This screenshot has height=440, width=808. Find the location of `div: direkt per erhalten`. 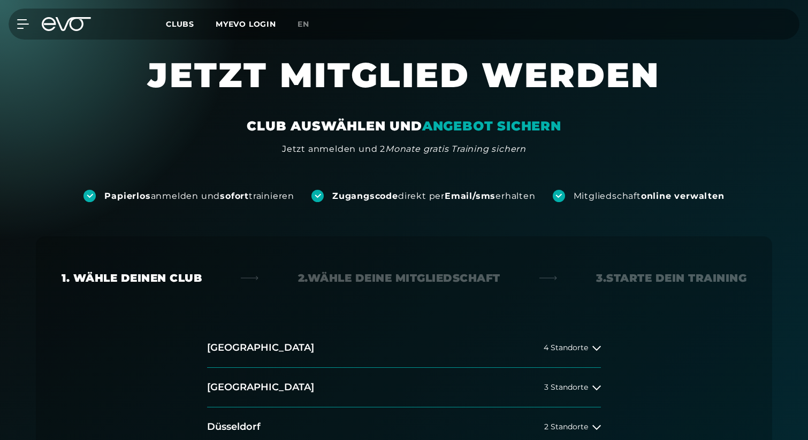

div: direkt per erhalten is located at coordinates (433, 196).